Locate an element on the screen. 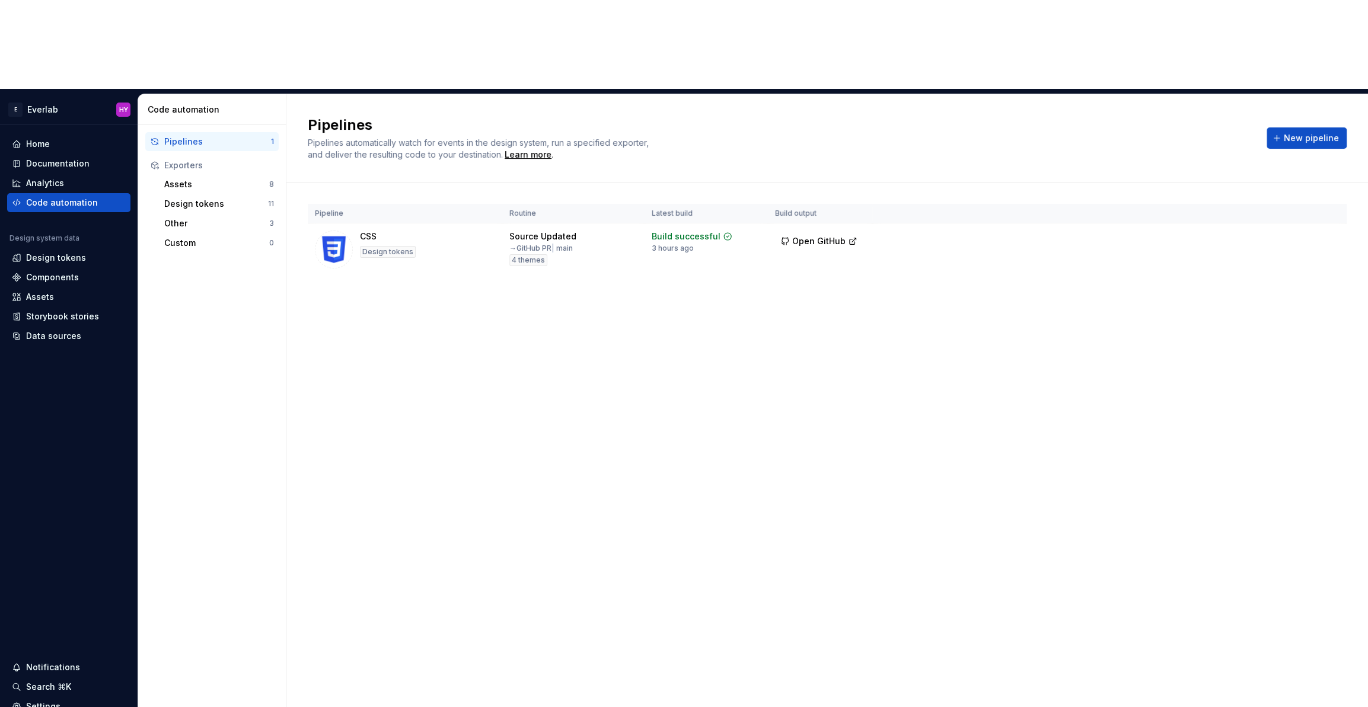 This screenshot has width=1368, height=707. div: Data sources is located at coordinates (53, 336).